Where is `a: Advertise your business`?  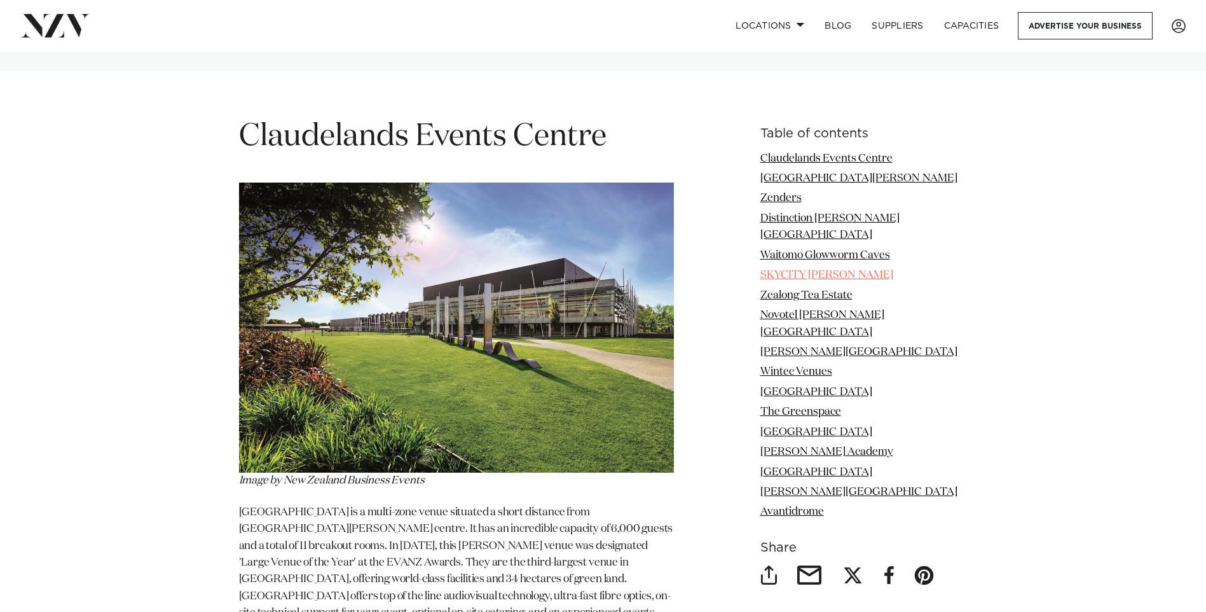
a: Advertise your business is located at coordinates (1085, 25).